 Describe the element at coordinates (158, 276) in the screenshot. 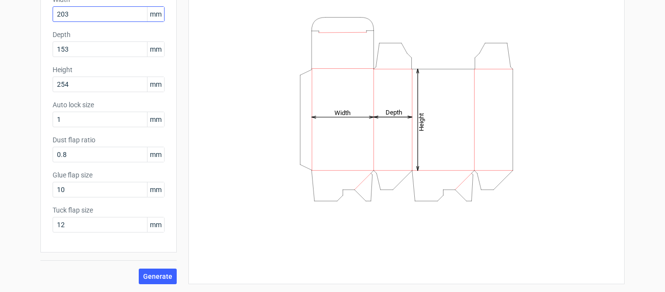

I see `button: Generate` at that location.